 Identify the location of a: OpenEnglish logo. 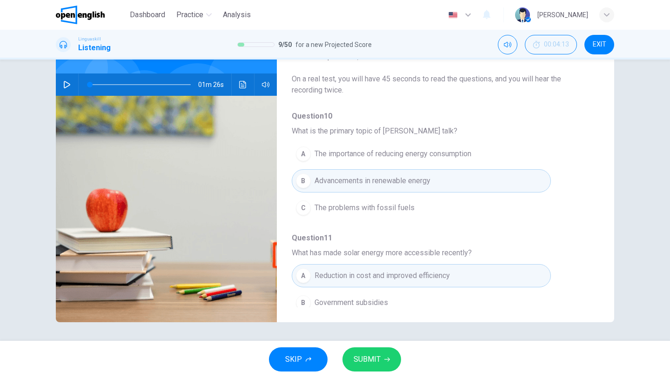
(91, 15).